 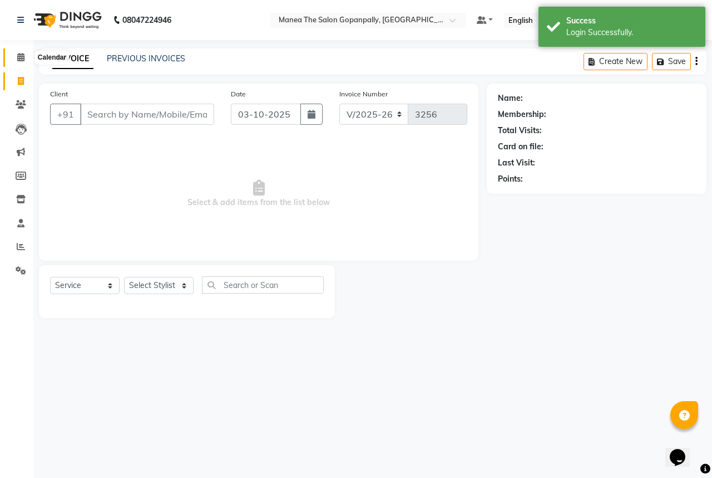 I want to click on b: 08047224946, so click(x=147, y=20).